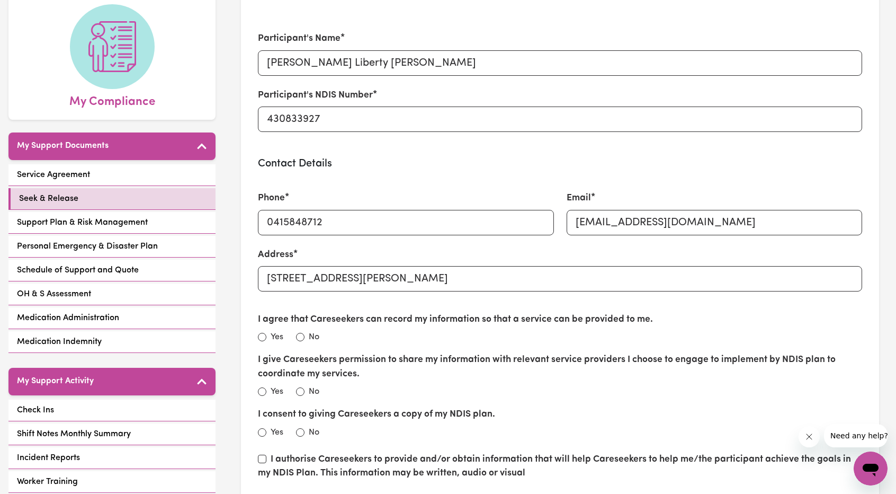  Describe the element at coordinates (112, 381) in the screenshot. I see `button: My Support Activity` at that location.